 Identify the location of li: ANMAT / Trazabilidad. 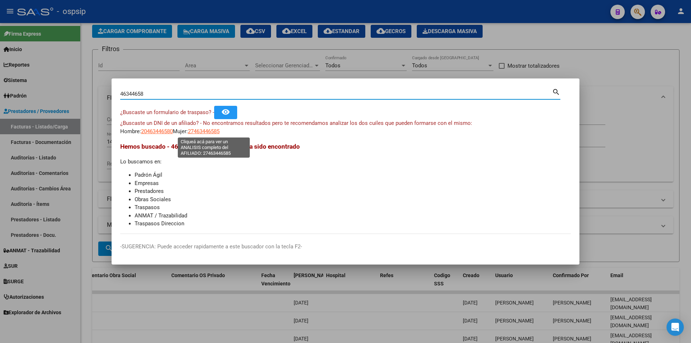
(353, 215).